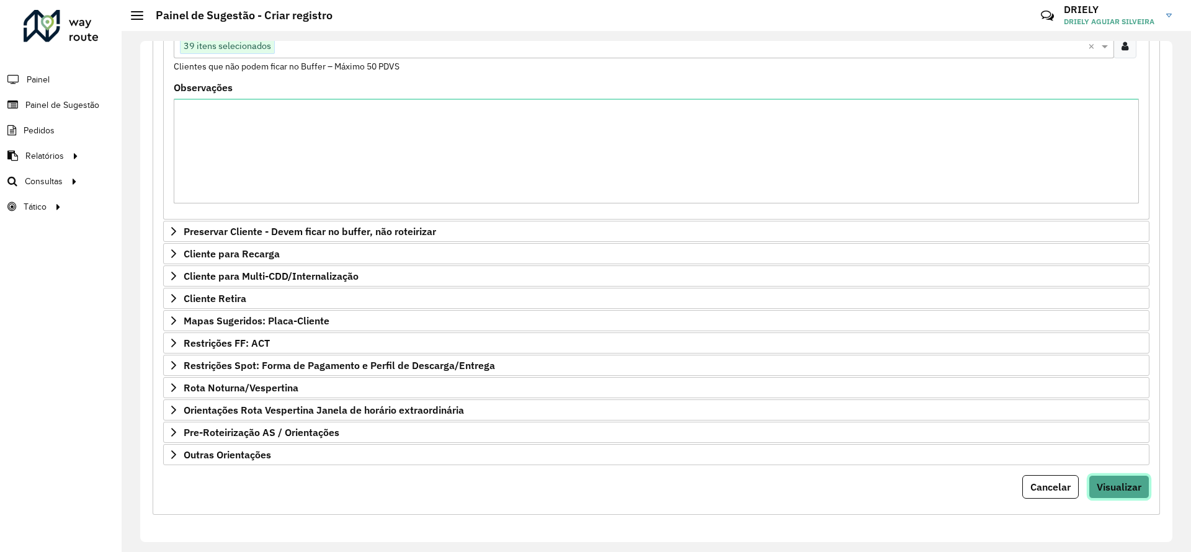  What do you see at coordinates (324, 410) in the screenshot?
I see `span: Orientações Rota Vespertina Janela de horário extraordinária` at bounding box center [324, 410].